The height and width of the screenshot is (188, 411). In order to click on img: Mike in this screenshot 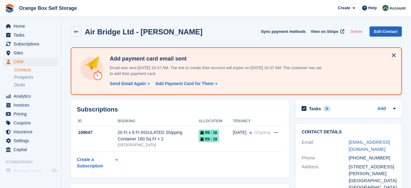, I will do `click(385, 8)`.